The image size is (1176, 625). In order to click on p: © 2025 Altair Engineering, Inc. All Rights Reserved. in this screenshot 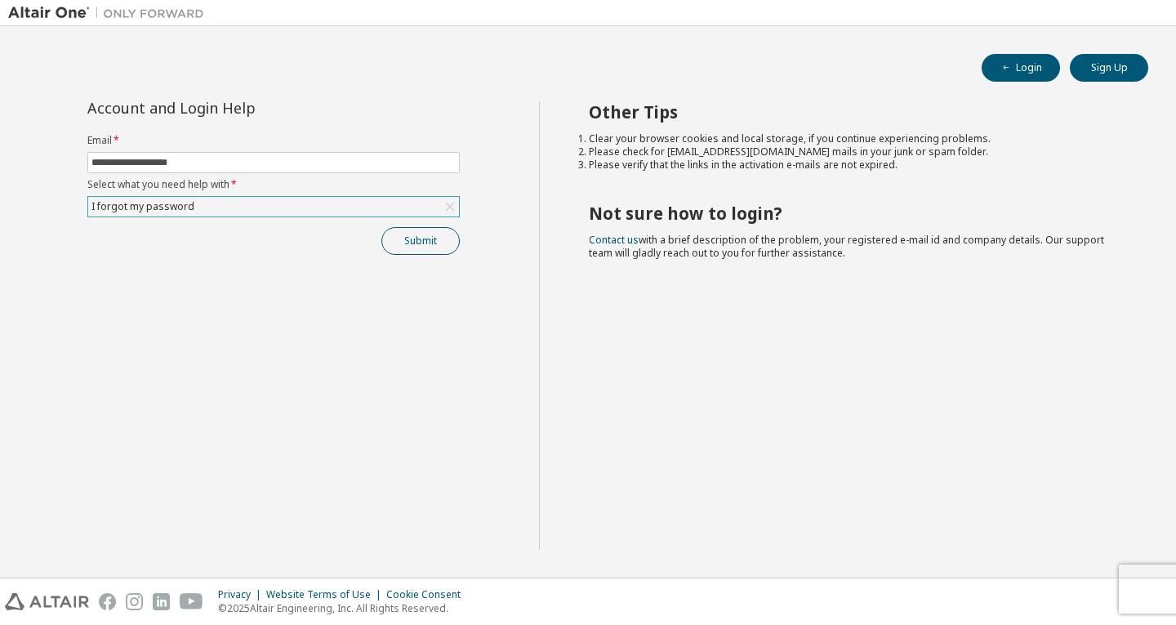, I will do `click(344, 608)`.